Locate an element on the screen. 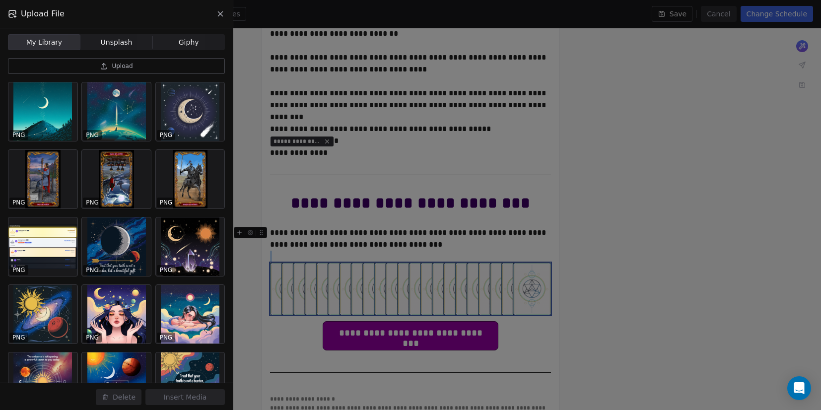 This screenshot has width=821, height=410. span: Upload is located at coordinates (122, 66).